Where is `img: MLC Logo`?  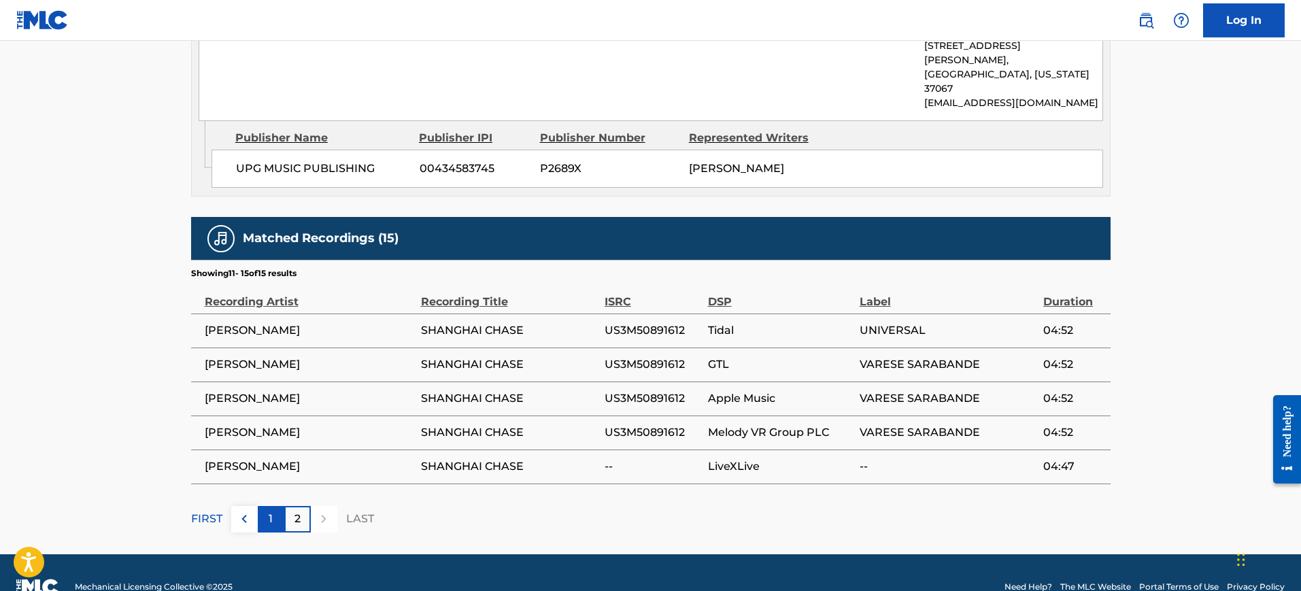
img: MLC Logo is located at coordinates (42, 20).